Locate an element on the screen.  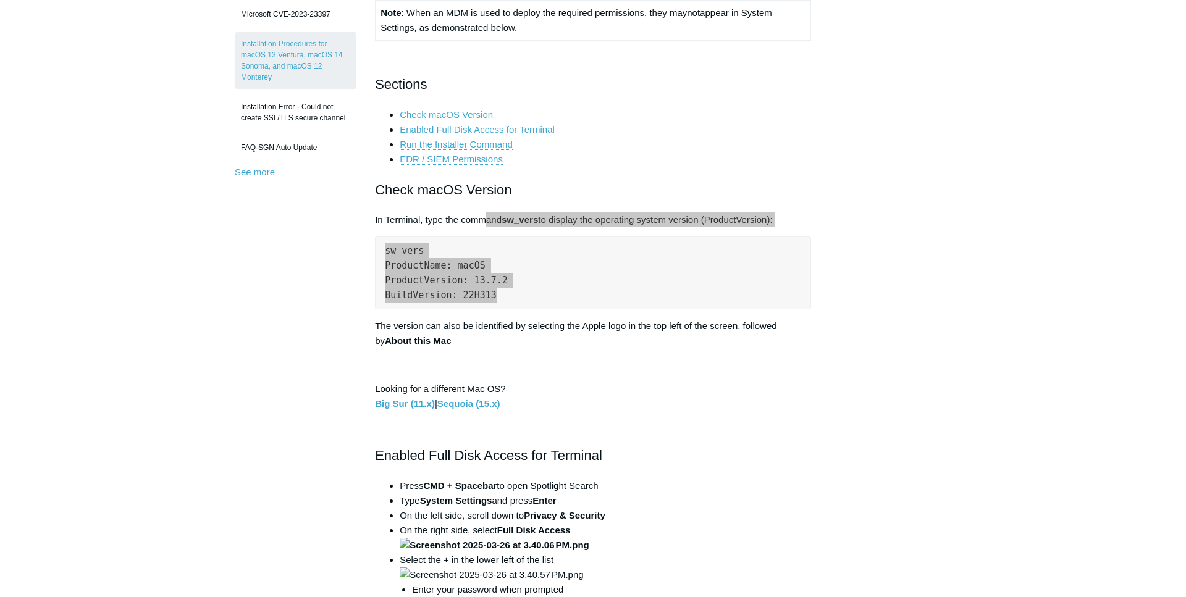
h2: Enabled Full Disk Access for Terminal is located at coordinates (593, 455).